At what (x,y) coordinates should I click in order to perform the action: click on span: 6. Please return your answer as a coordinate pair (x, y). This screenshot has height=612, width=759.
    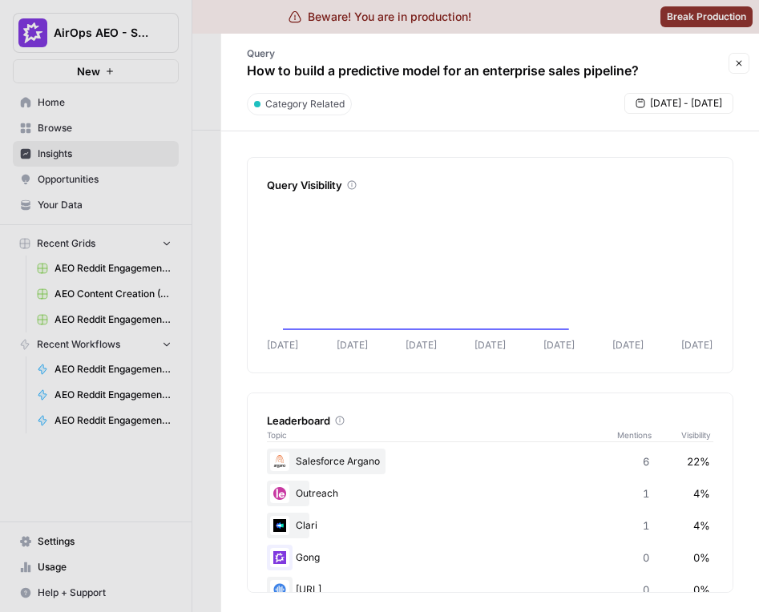
    Looking at the image, I should click on (646, 462).